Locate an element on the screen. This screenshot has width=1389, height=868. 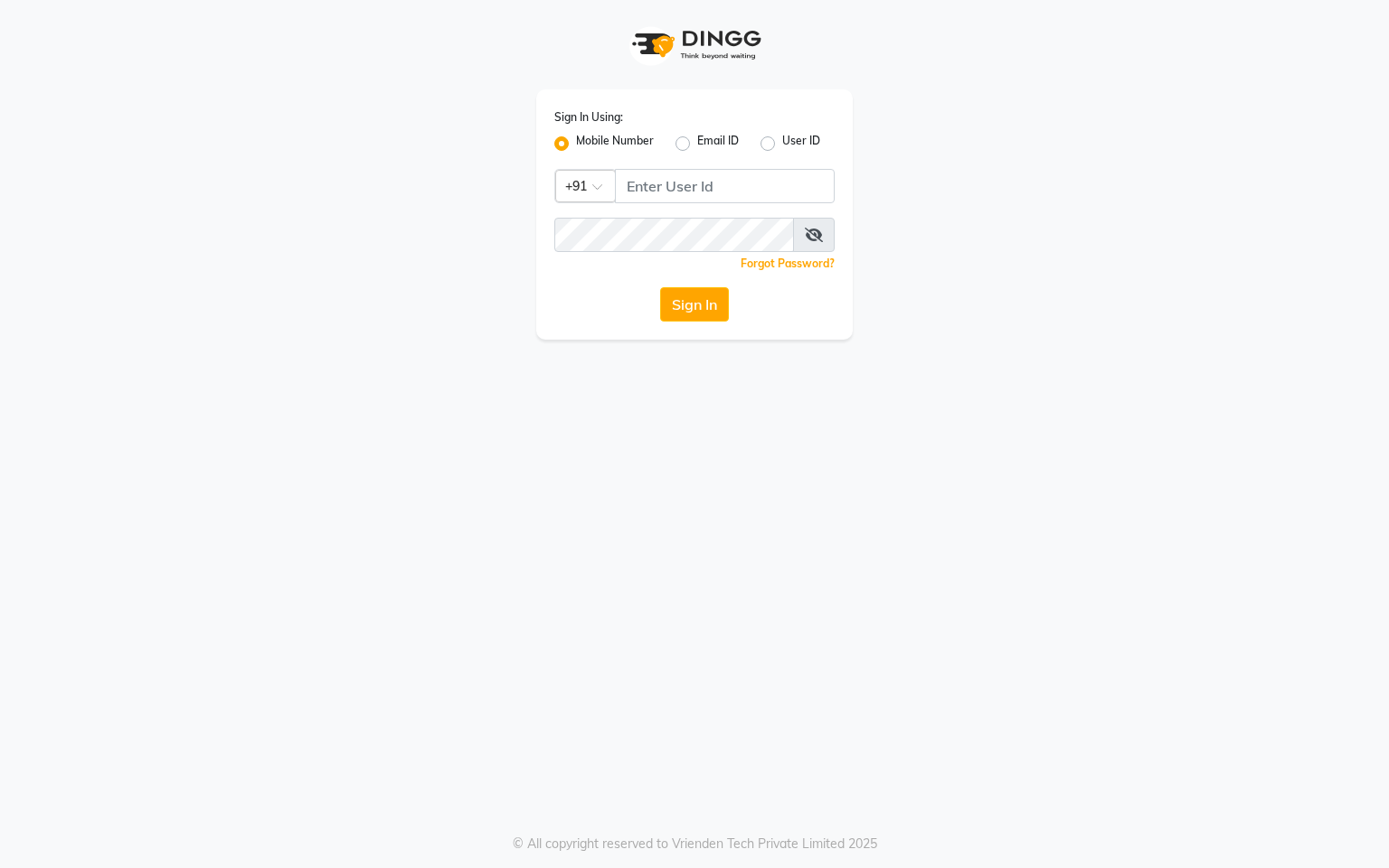
img: logo1.svg is located at coordinates (694, 45).